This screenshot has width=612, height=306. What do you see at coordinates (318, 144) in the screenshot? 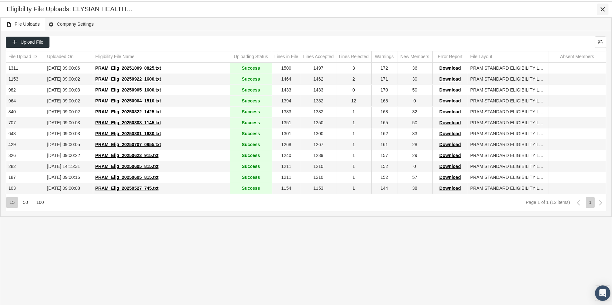
I see `td: 1267` at bounding box center [318, 144].